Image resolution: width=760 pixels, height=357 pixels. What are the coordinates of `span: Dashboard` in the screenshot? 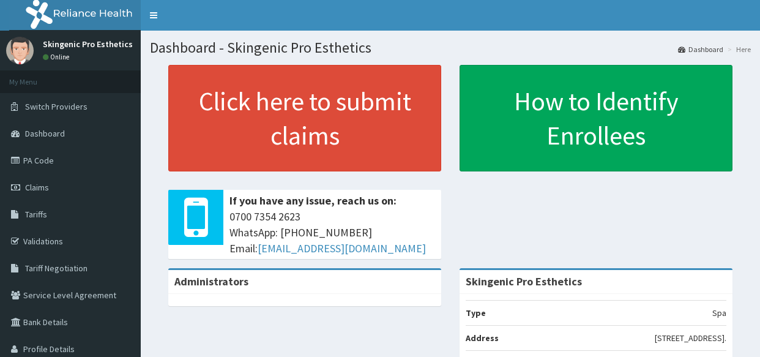 It's located at (45, 133).